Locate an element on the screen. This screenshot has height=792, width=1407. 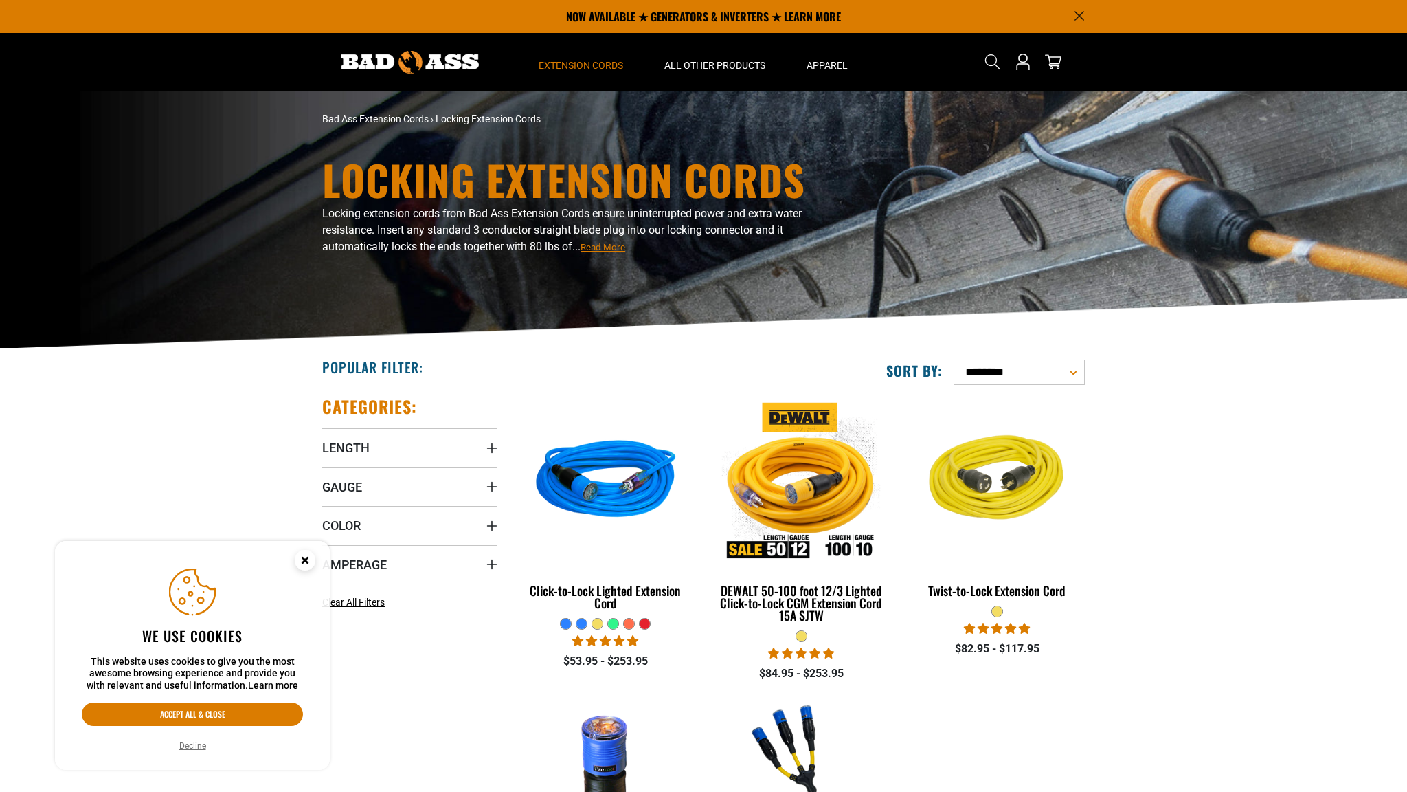
img: Bad Ass Extension Cords is located at coordinates (410, 62).